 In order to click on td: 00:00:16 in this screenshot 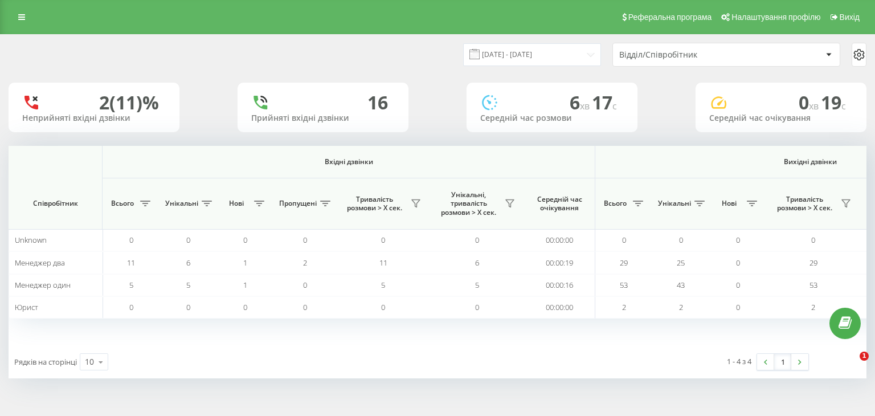, I will do `click(559, 285)`.